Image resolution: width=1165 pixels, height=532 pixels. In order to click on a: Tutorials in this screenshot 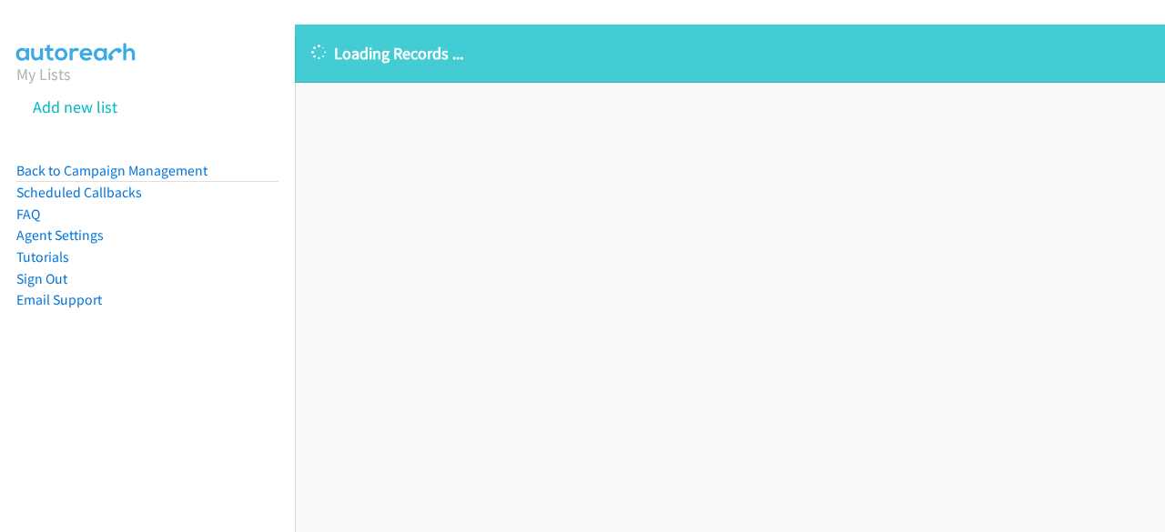, I will do `click(43, 257)`.